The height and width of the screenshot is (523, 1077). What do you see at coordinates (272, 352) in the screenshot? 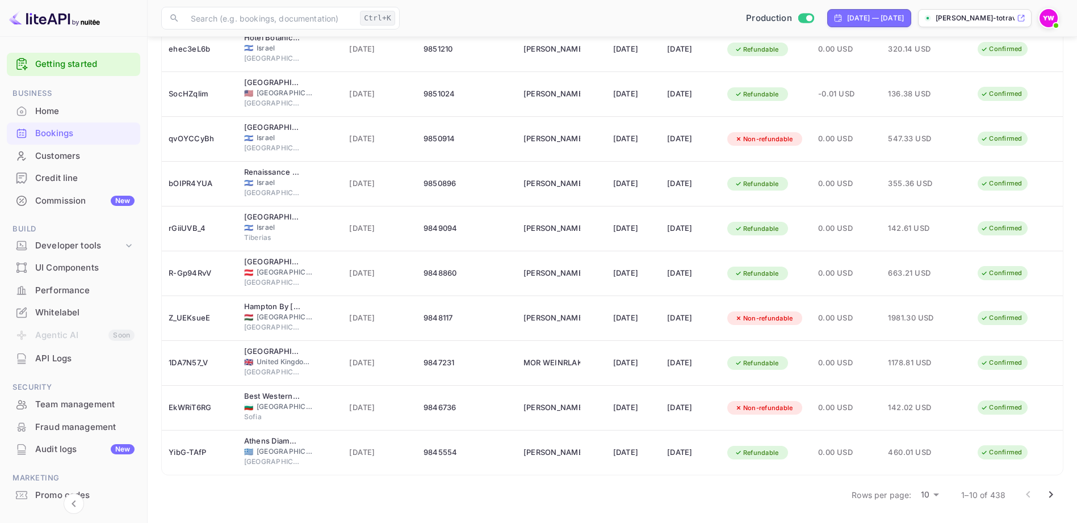
I see `div: Maldron Hotel Shoreditch London` at bounding box center [272, 352].